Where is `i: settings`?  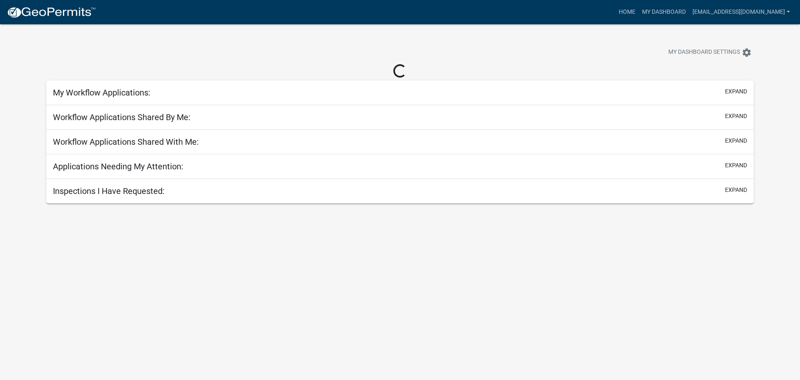
i: settings is located at coordinates (747, 53).